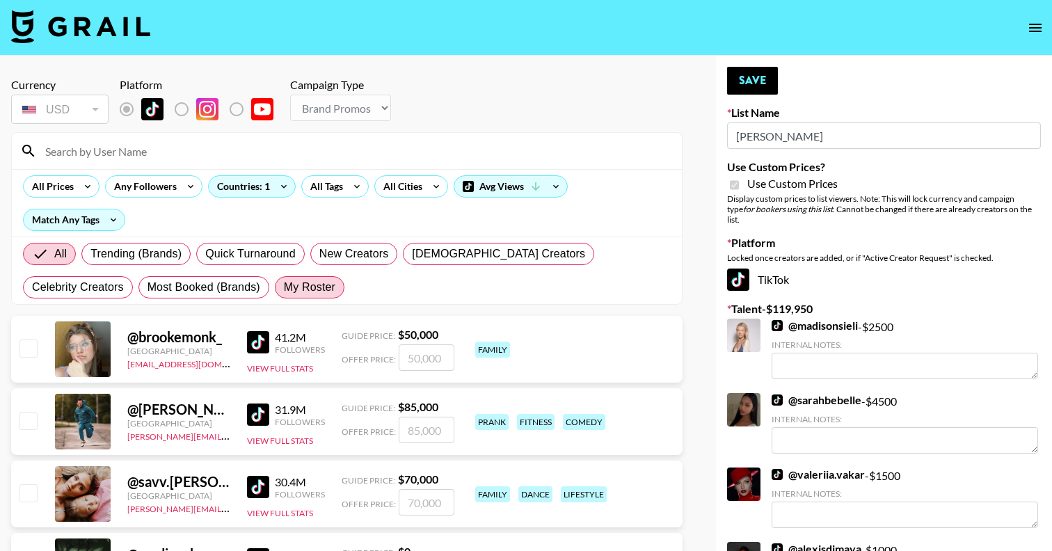 Image resolution: width=1052 pixels, height=551 pixels. What do you see at coordinates (884, 309) in the screenshot?
I see `label: Talent - $ 119,950` at bounding box center [884, 309].